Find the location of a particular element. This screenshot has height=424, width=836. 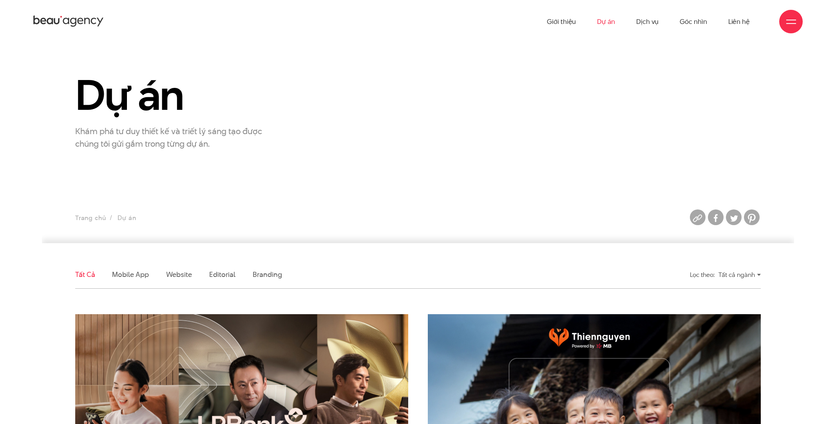

h1: Dự án is located at coordinates (183, 95).